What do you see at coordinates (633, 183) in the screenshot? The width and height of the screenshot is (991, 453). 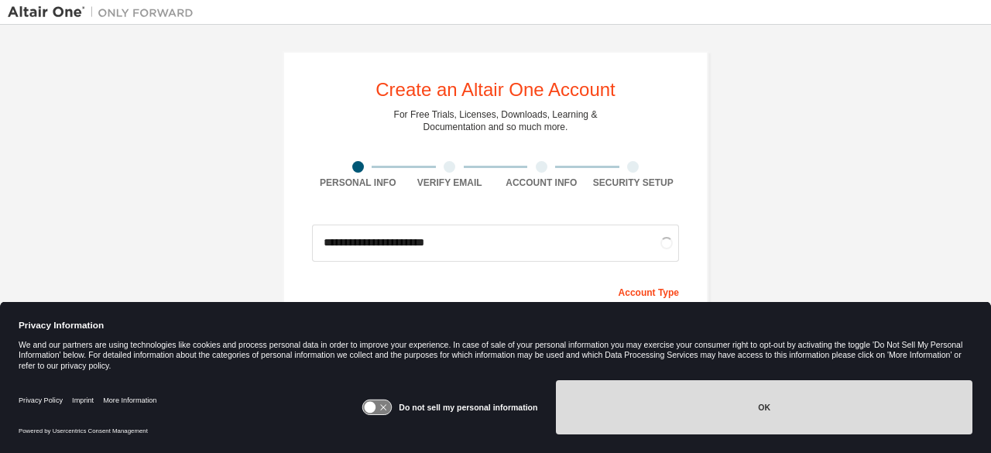 I see `div: Security Setup` at bounding box center [633, 183].